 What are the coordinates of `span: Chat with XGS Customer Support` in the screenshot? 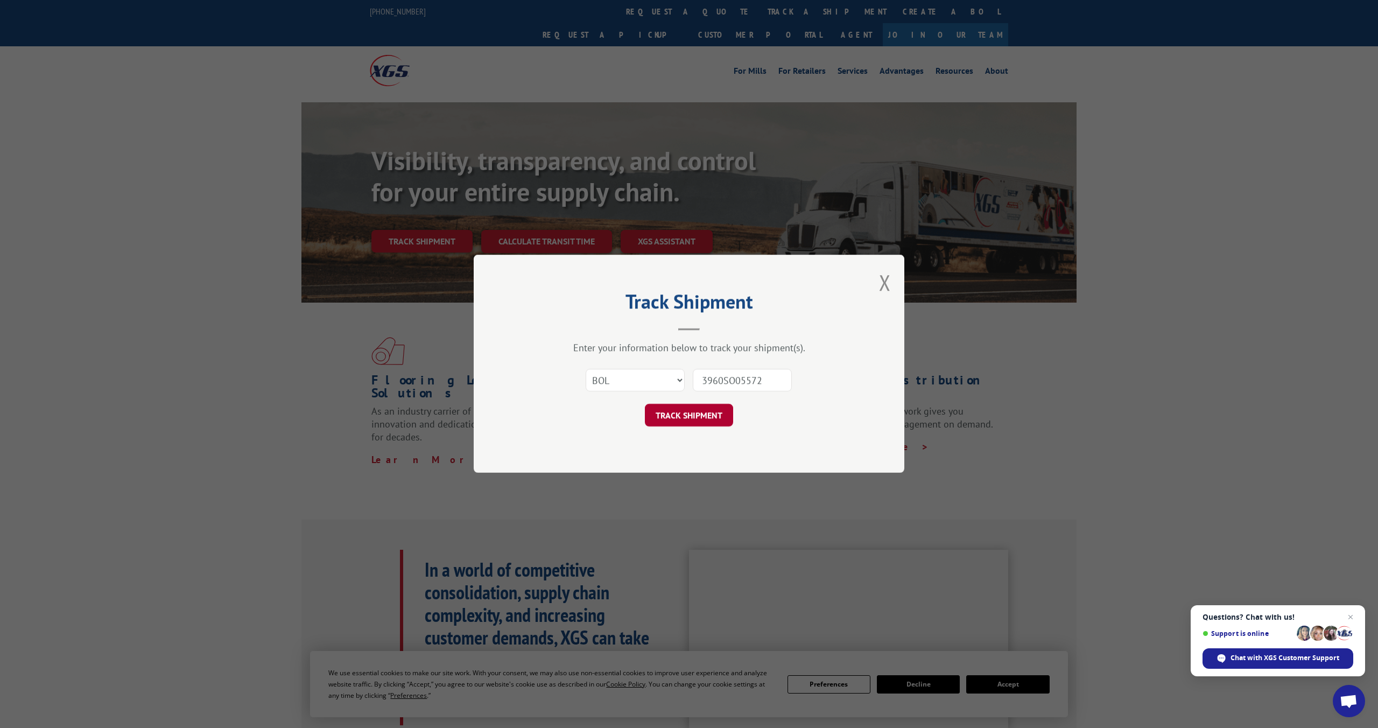 It's located at (1285, 658).